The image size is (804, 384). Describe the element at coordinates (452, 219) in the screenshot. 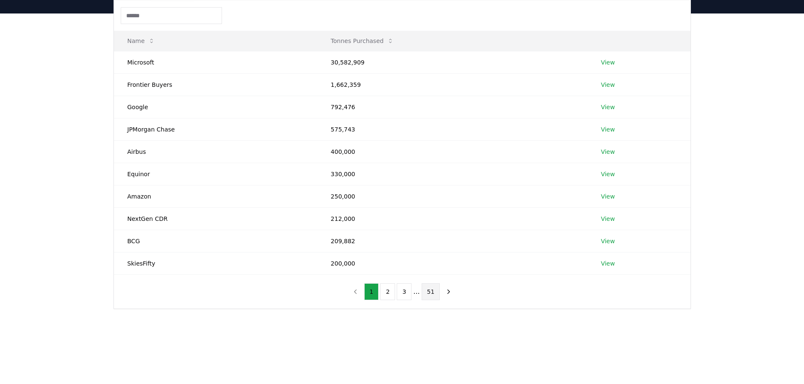

I see `td: 212,000` at that location.